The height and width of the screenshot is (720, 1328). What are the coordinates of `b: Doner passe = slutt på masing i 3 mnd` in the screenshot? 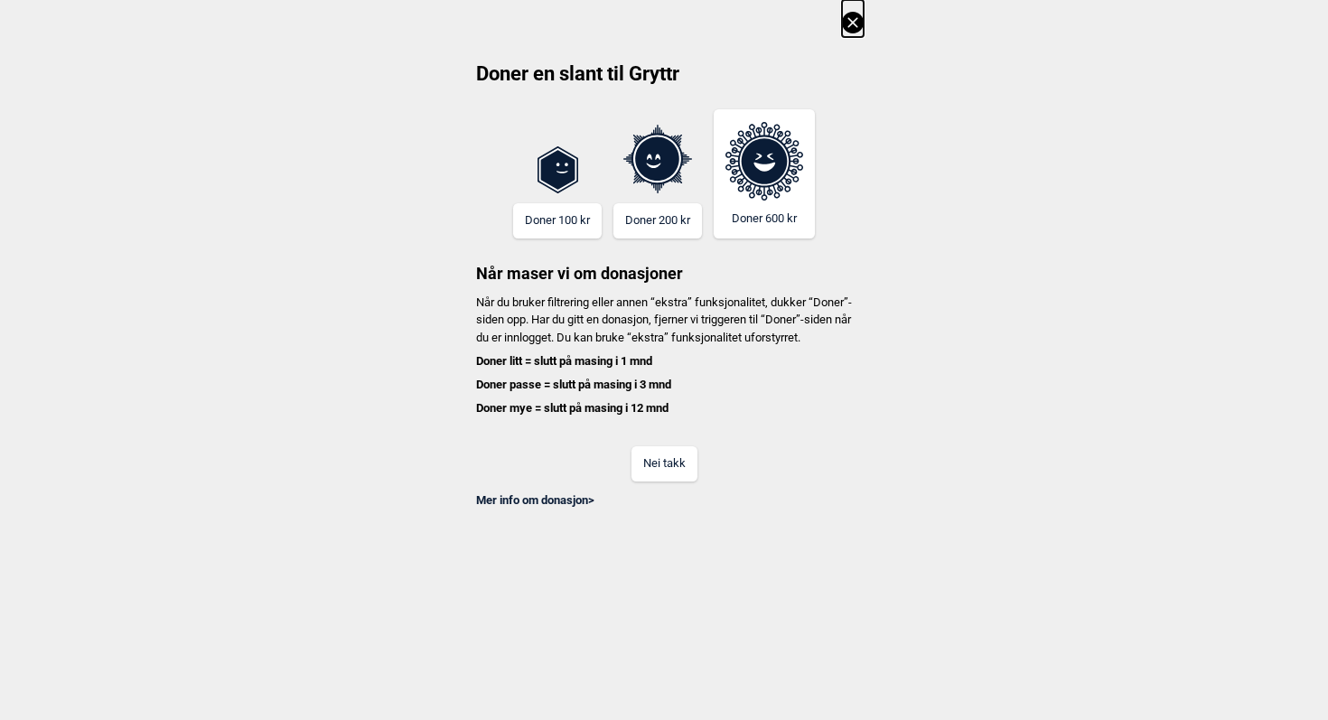 It's located at (574, 384).